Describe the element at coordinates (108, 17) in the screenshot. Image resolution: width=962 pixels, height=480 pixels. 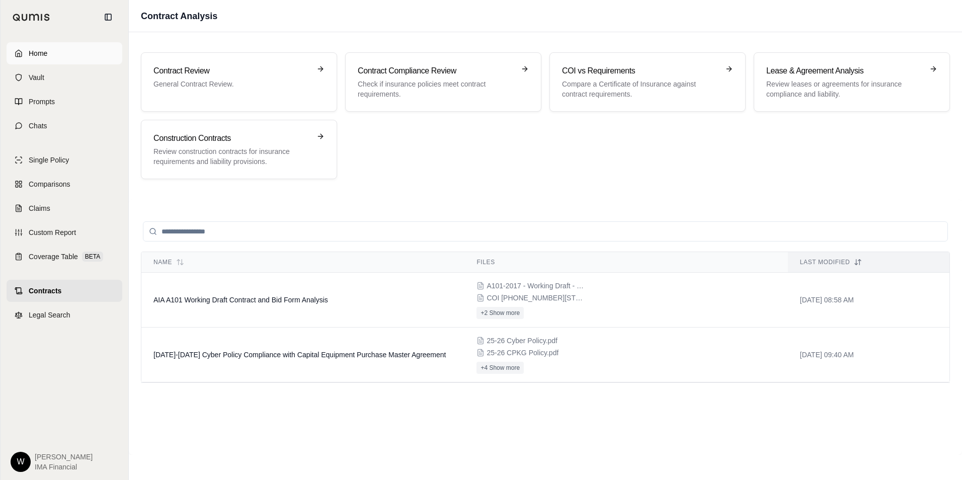
I see `button: Collapse sidebar` at that location.